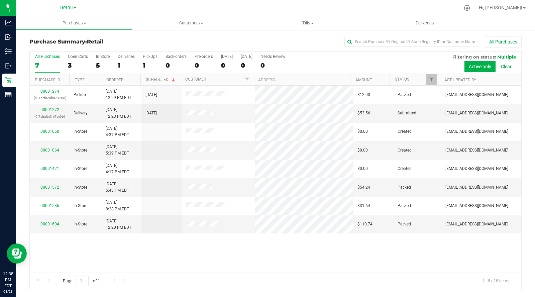 This screenshot has width=535, height=297. I want to click on p: 08/23, so click(8, 291).